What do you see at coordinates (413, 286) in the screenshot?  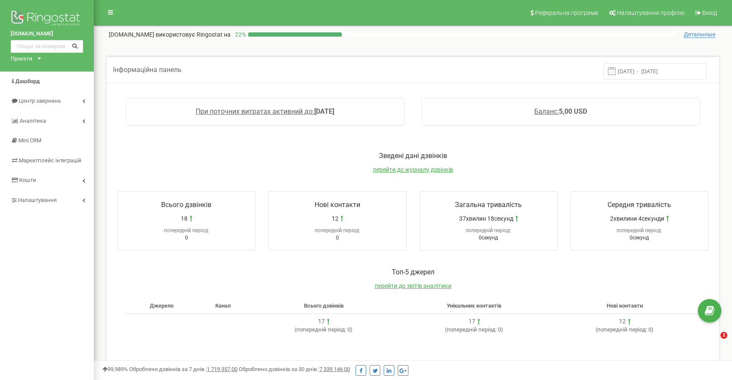 I see `span: перейти до звітів аналітики` at bounding box center [413, 286].